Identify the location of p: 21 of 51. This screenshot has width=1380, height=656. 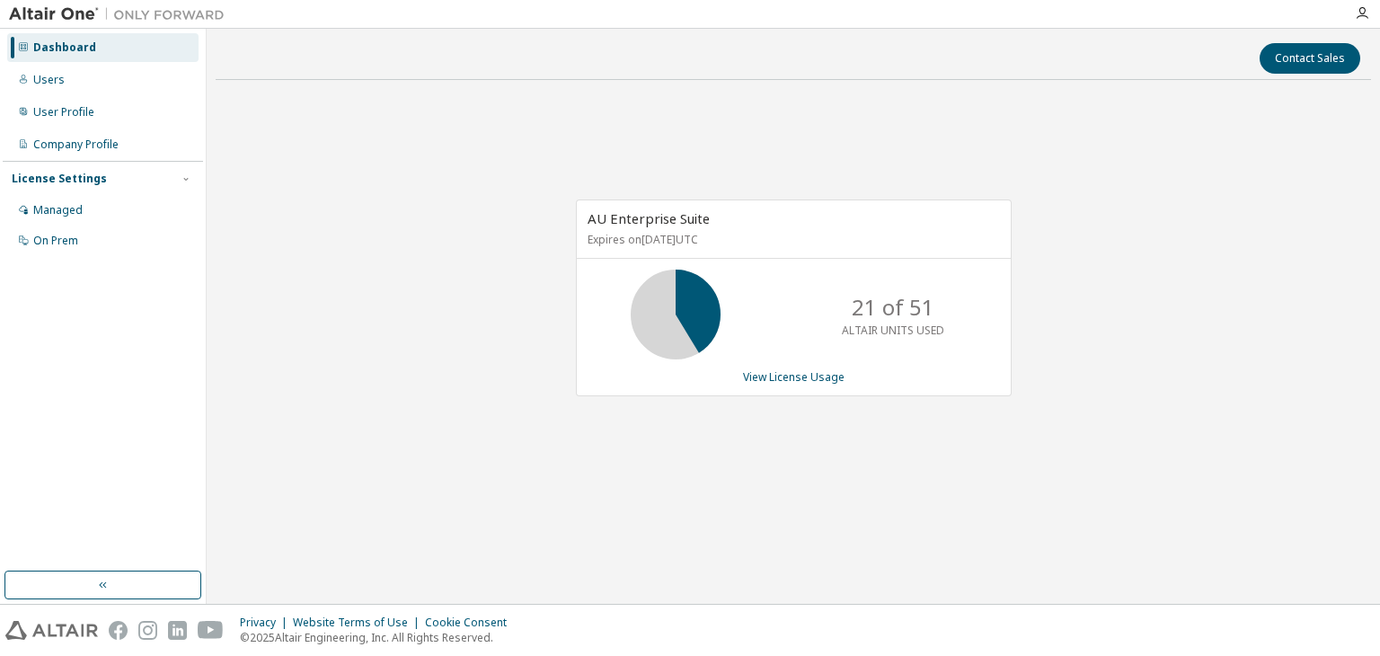
(893, 307).